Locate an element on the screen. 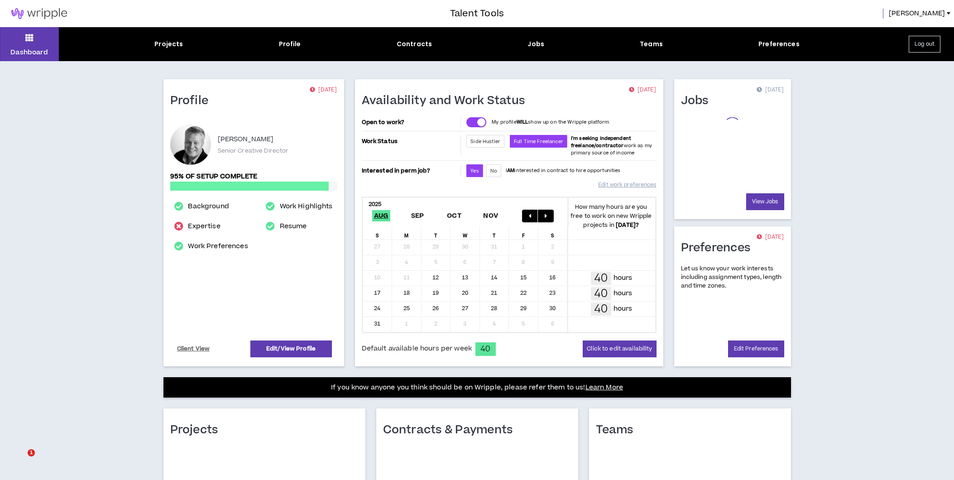 This screenshot has height=480, width=954. a: Background is located at coordinates (208, 206).